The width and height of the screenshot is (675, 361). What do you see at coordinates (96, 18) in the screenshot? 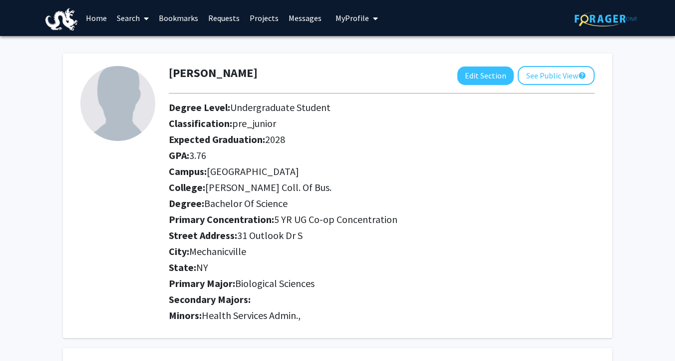
I see `a: Home` at bounding box center [96, 18].